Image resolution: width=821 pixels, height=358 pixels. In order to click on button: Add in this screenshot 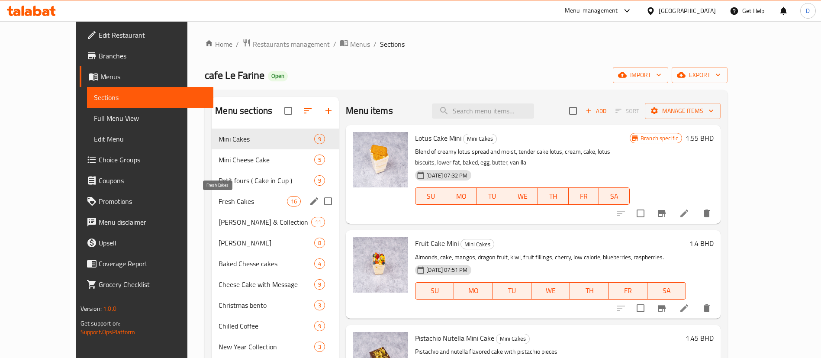, I will do `click(596, 111)`.